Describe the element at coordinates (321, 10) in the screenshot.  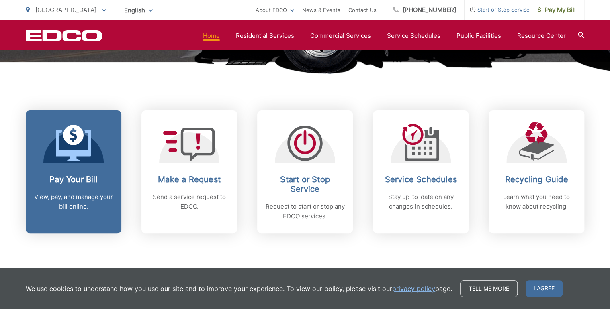
I see `a: News & Events` at that location.